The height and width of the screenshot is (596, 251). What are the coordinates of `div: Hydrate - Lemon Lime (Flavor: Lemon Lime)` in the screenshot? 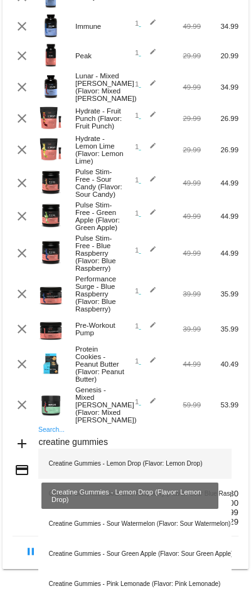 It's located at (97, 150).